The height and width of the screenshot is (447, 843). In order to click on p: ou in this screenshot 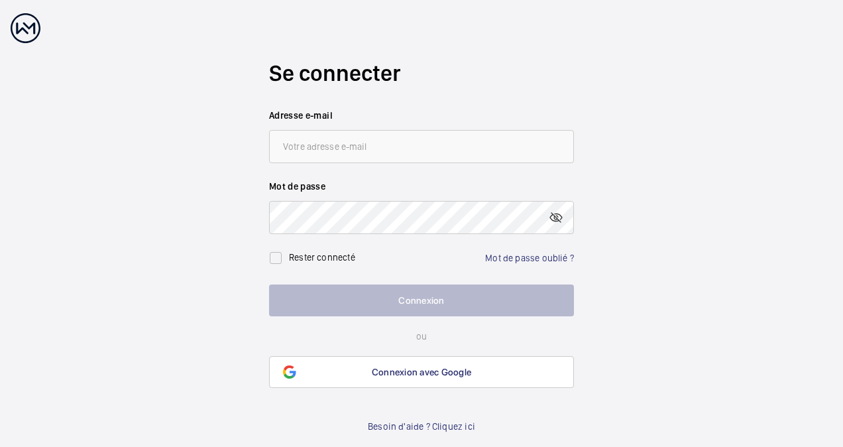, I will do `click(421, 336)`.